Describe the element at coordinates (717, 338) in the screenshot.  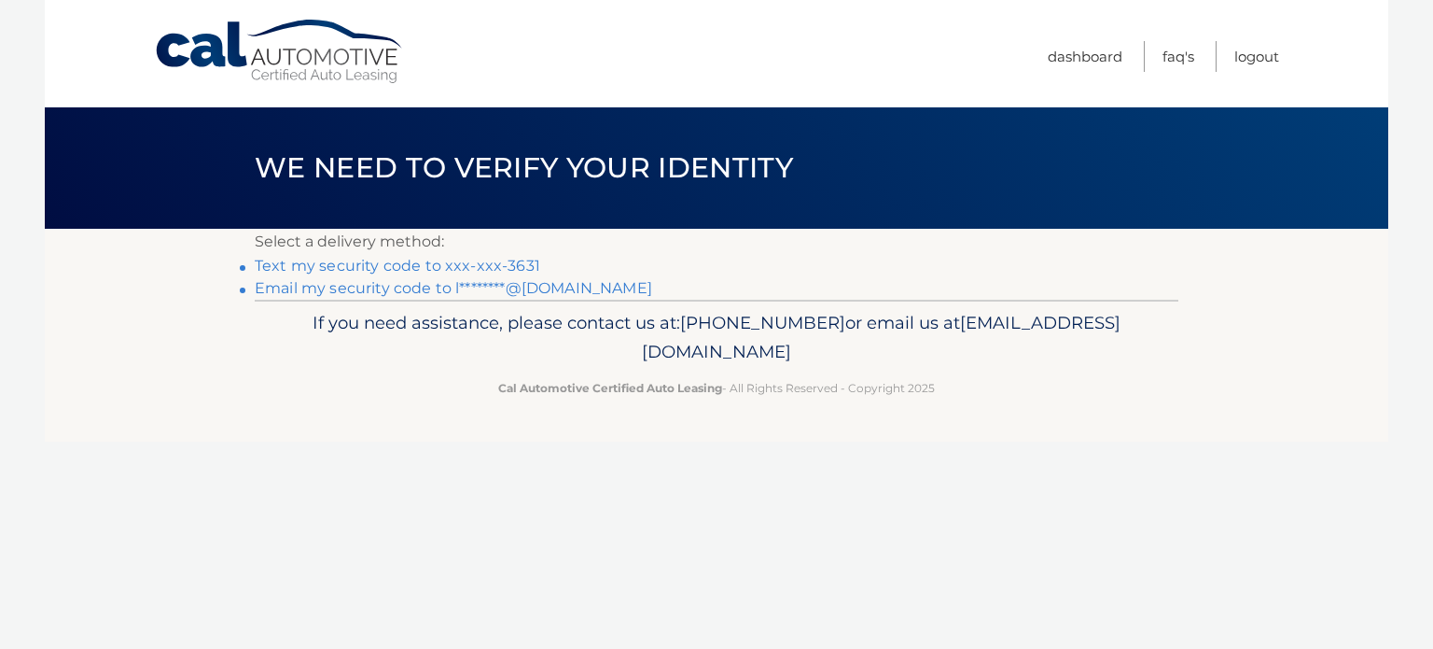
I see `p: If you need assistance, please contact us at: or email us at` at that location.